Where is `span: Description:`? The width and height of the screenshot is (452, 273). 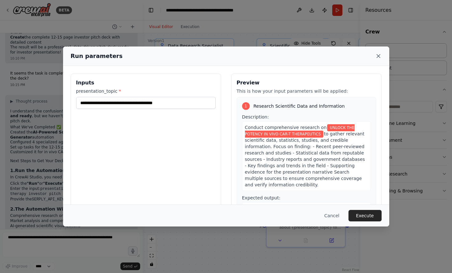 span: Description: is located at coordinates (256, 117).